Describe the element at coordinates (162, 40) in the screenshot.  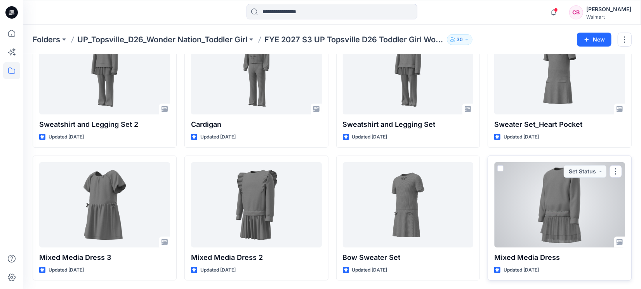
I see `a: UP_Topsville_D26_Wonder Nation_Toddler Girl` at that location.